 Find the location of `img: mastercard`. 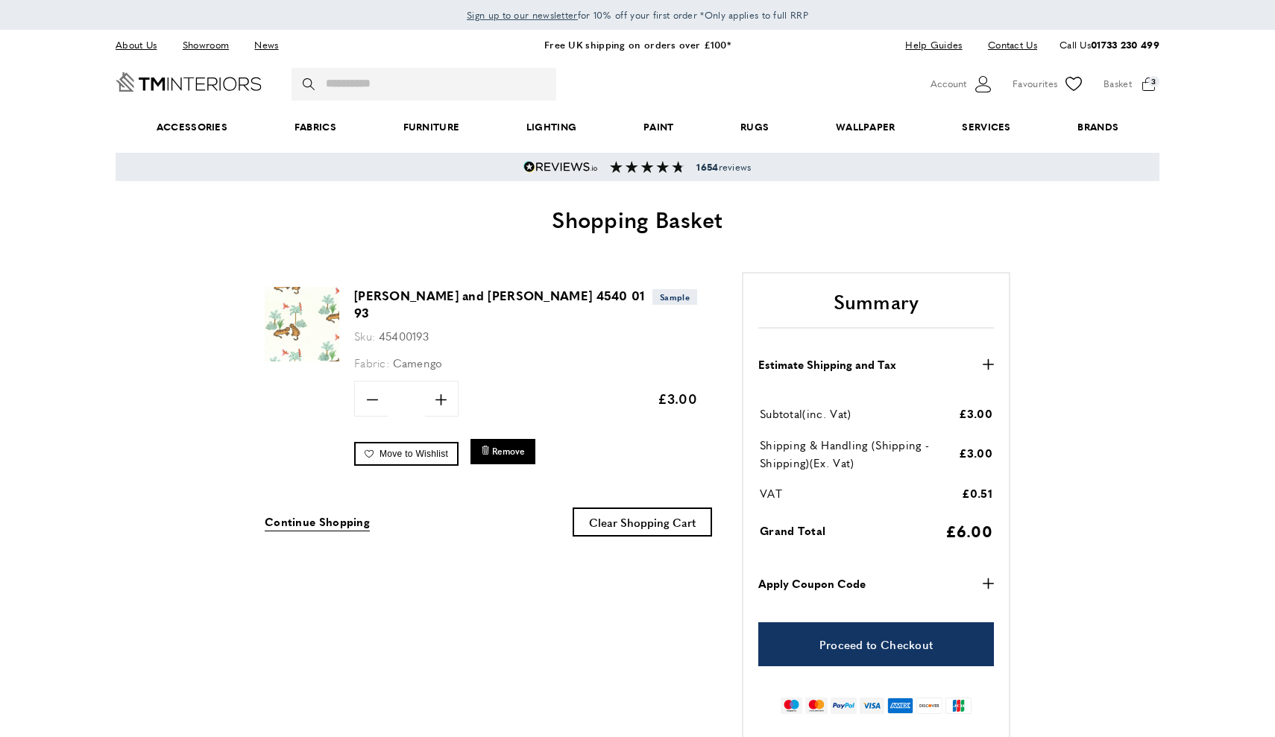

img: mastercard is located at coordinates (816, 706).